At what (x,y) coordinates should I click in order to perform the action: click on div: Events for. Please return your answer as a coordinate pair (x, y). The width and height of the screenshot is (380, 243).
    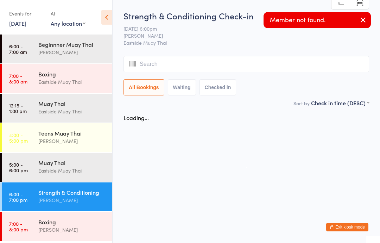
    Looking at the image, I should click on (26, 13).